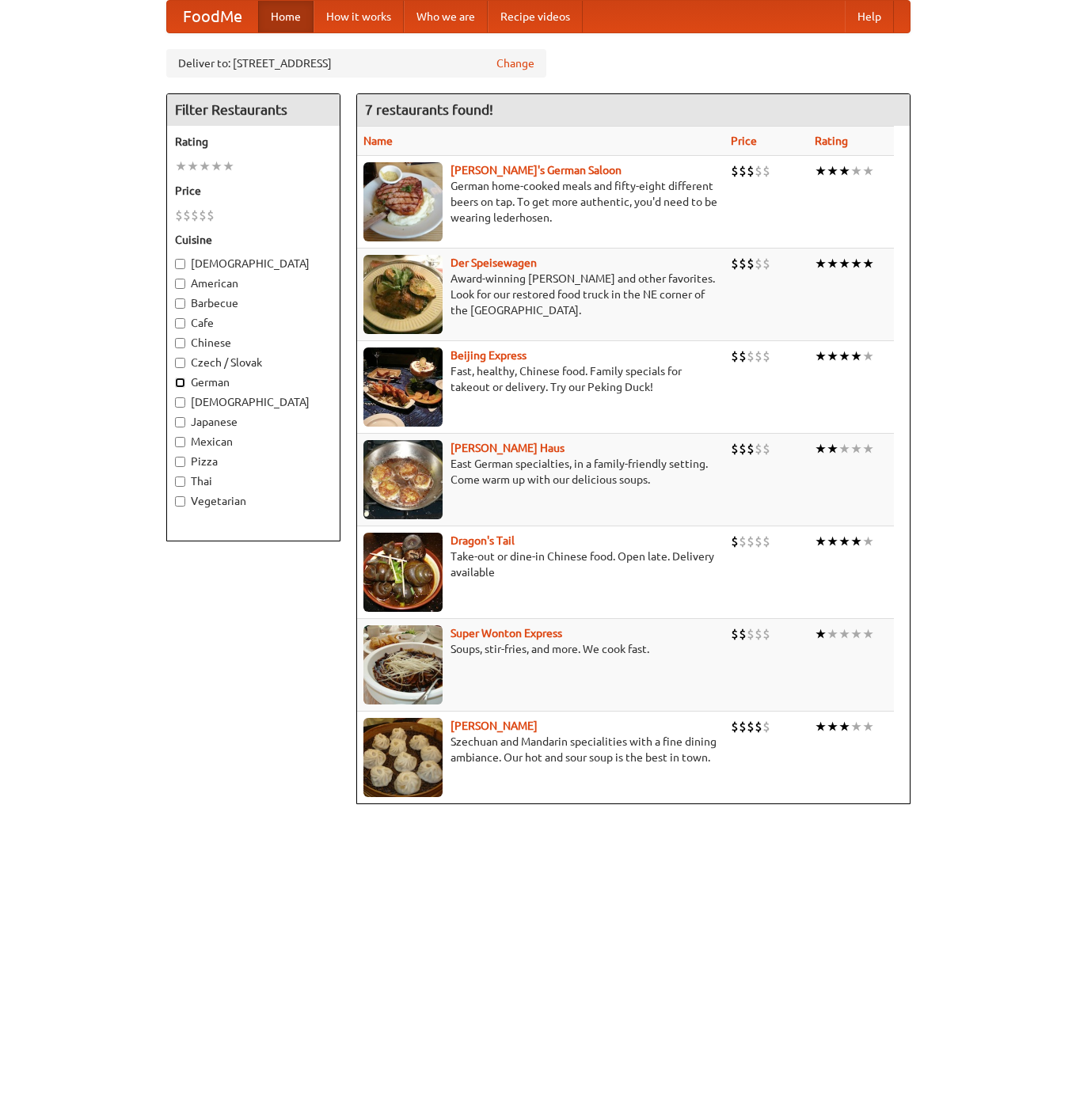 The image size is (1076, 1120). I want to click on input: Cafe, so click(180, 323).